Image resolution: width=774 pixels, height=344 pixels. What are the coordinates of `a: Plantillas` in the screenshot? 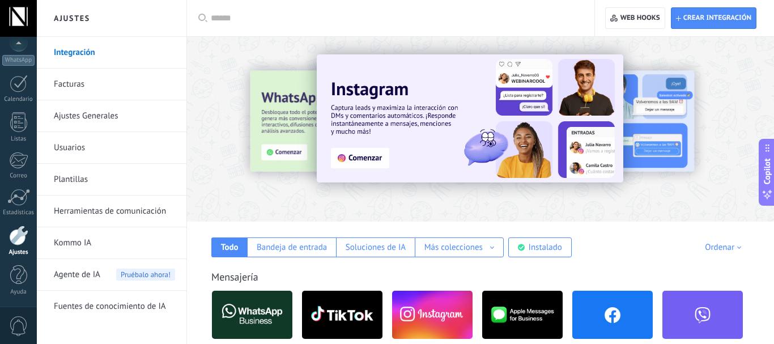 It's located at (114, 180).